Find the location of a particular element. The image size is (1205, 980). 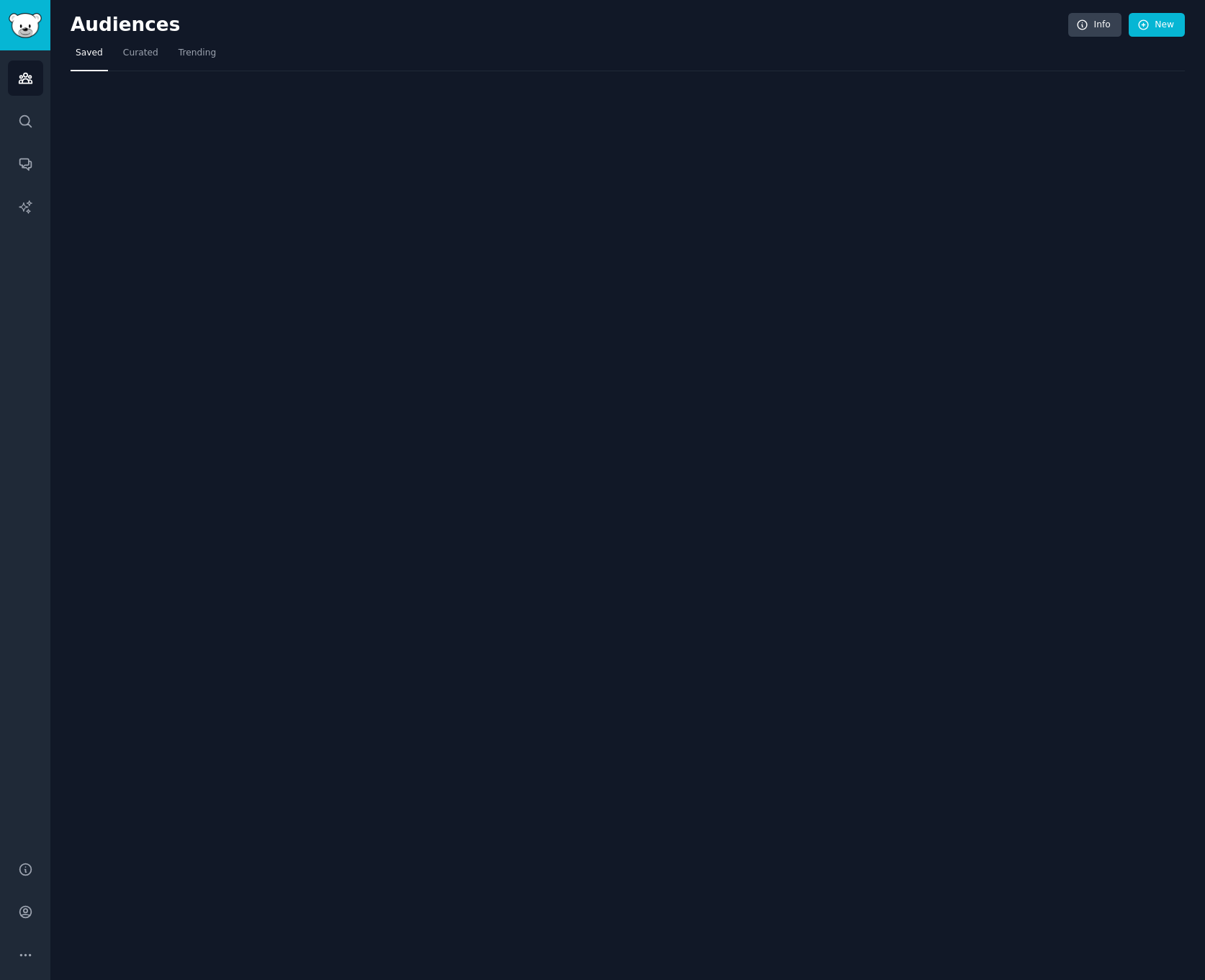

span: Saved is located at coordinates (89, 53).